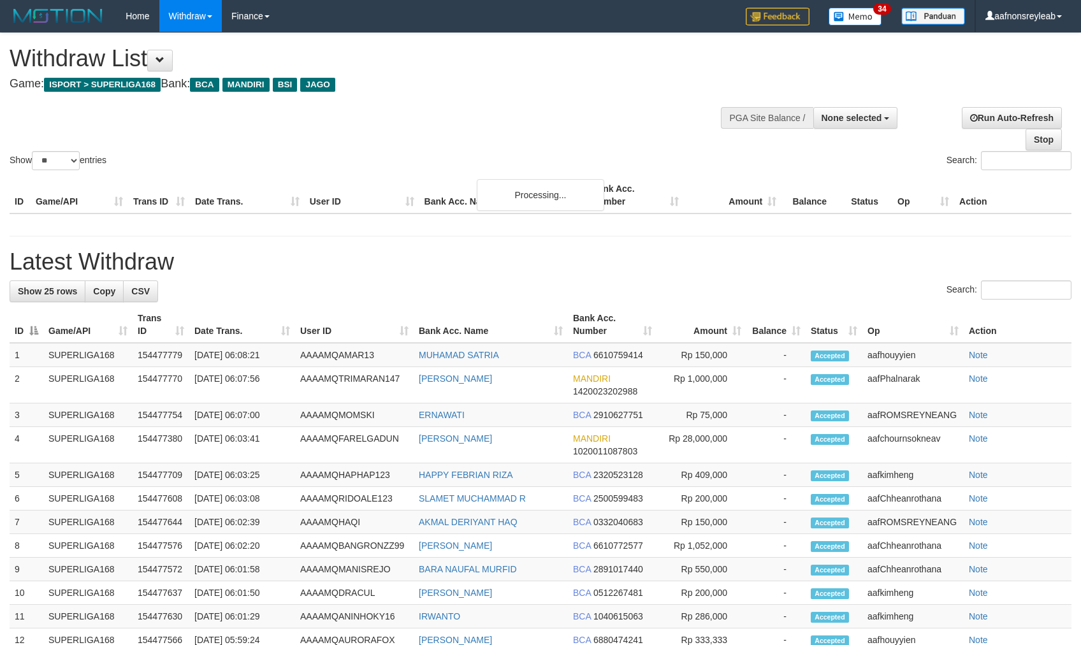  What do you see at coordinates (161, 616) in the screenshot?
I see `td: 154477630` at bounding box center [161, 616].